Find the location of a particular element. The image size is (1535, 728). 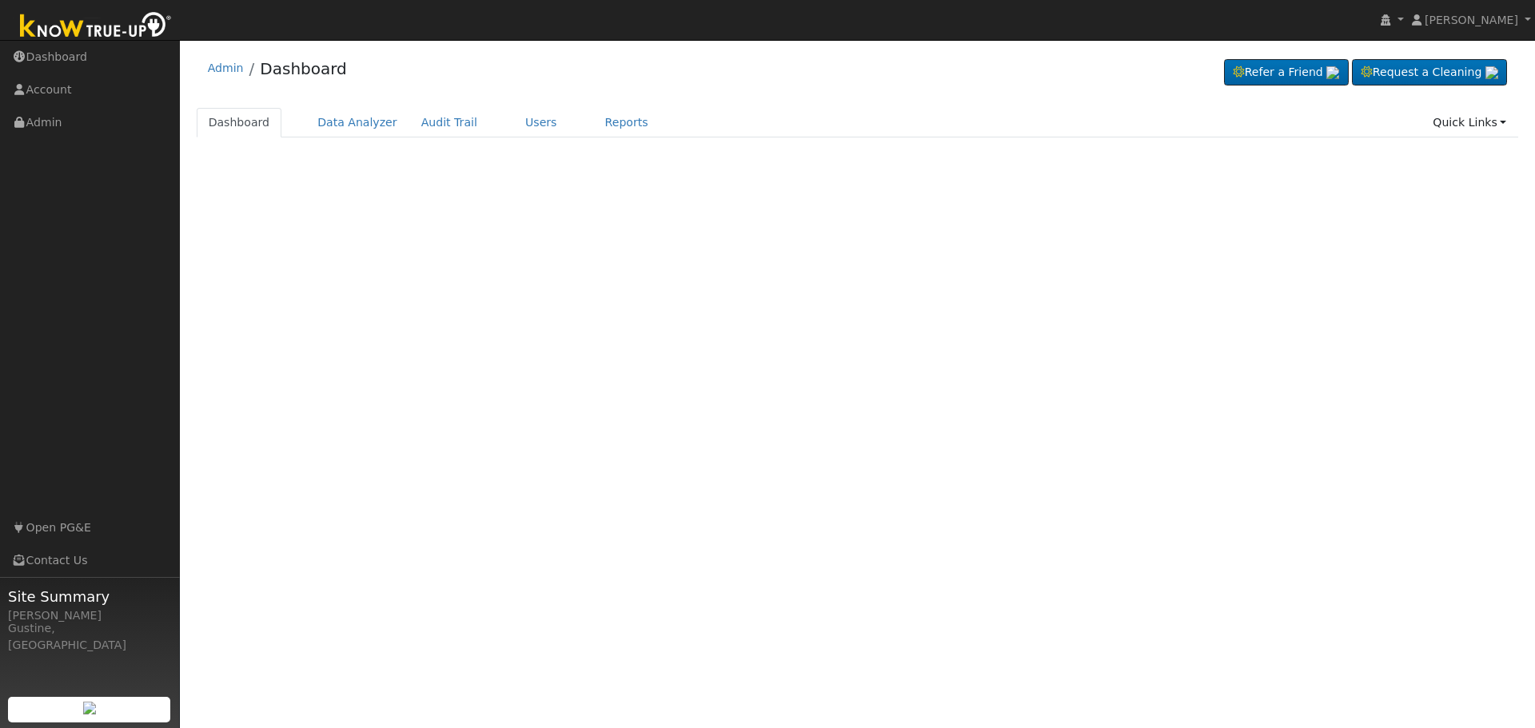

a: Quick Links is located at coordinates (1469, 122).